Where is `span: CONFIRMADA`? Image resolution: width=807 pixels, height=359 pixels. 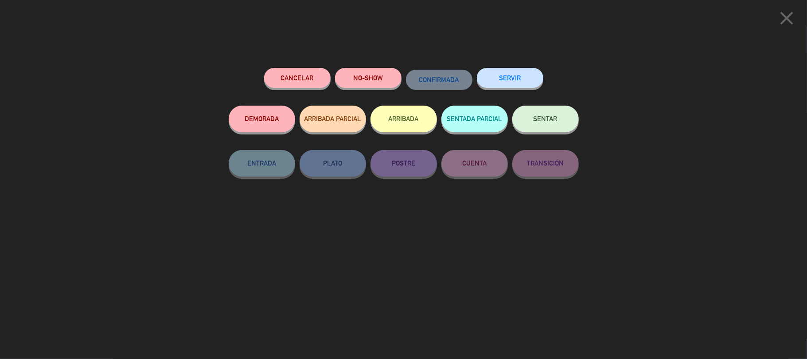 span: CONFIRMADA is located at coordinates (439, 79).